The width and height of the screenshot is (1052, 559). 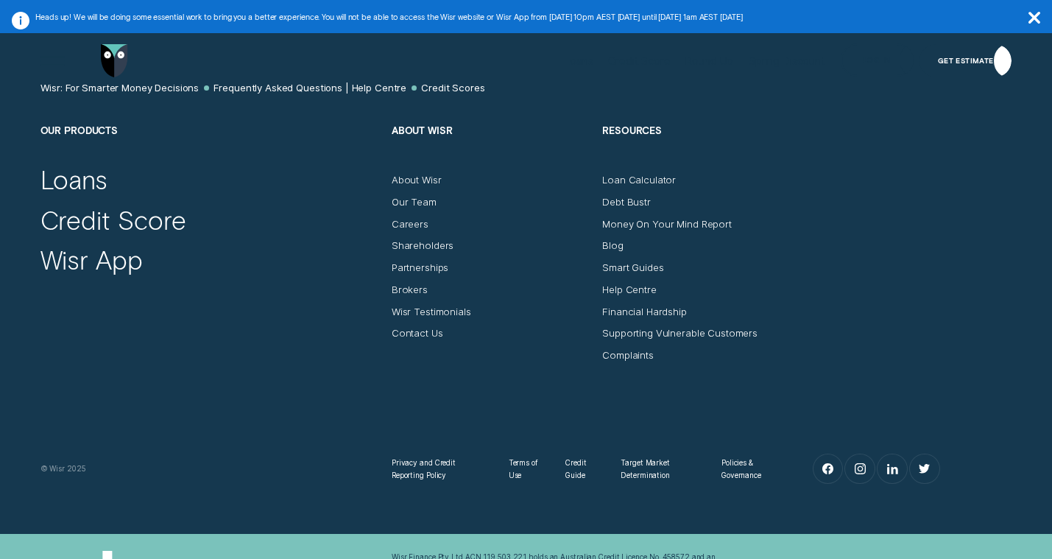 I want to click on div: Privacy and Credit Reporting Policy, so click(x=439, y=468).